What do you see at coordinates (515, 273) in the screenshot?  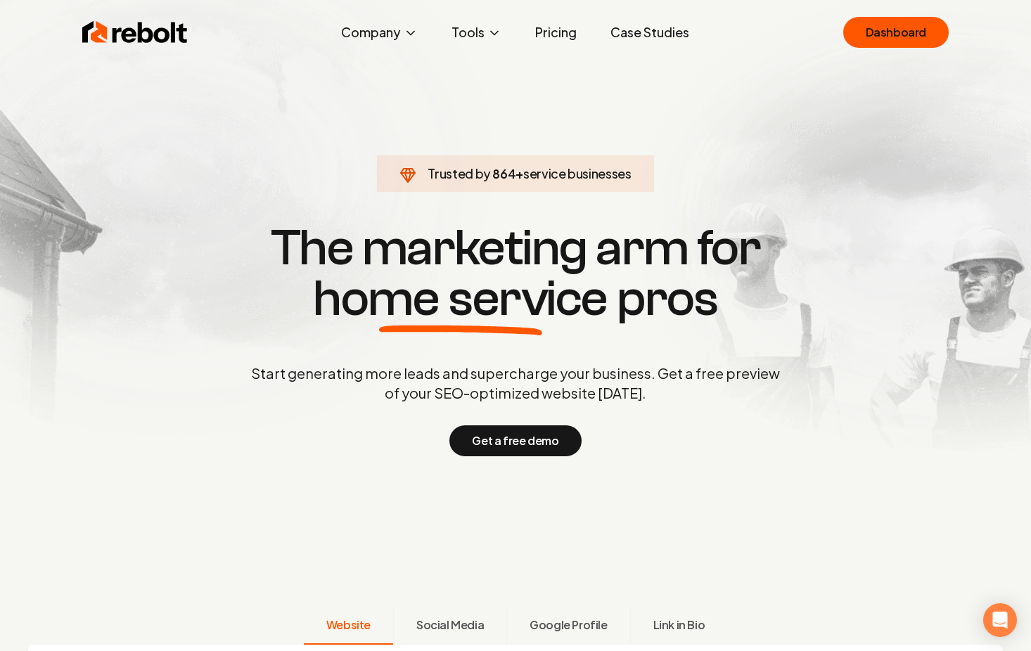 I see `h1: The marketing arm for pros` at bounding box center [515, 273].